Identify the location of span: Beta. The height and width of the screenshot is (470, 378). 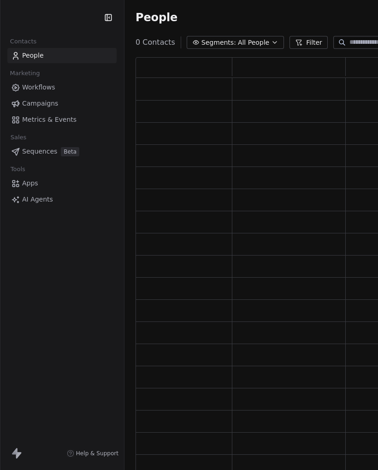
(70, 152).